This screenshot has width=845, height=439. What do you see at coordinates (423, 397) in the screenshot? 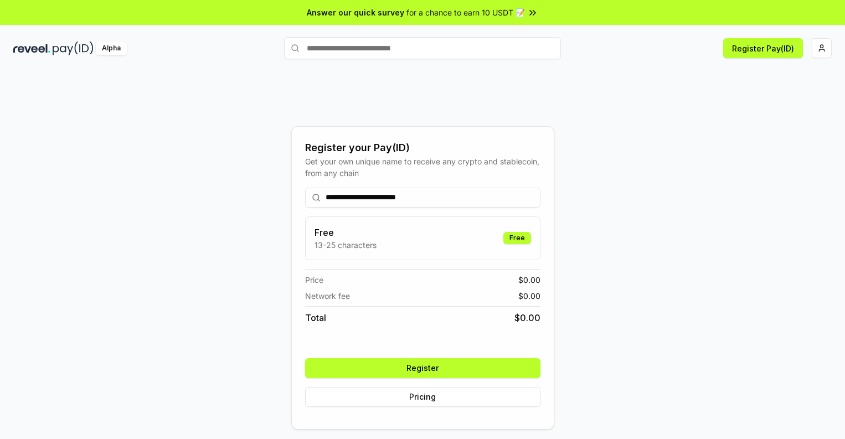
I see `button: Pricing` at bounding box center [423, 397].